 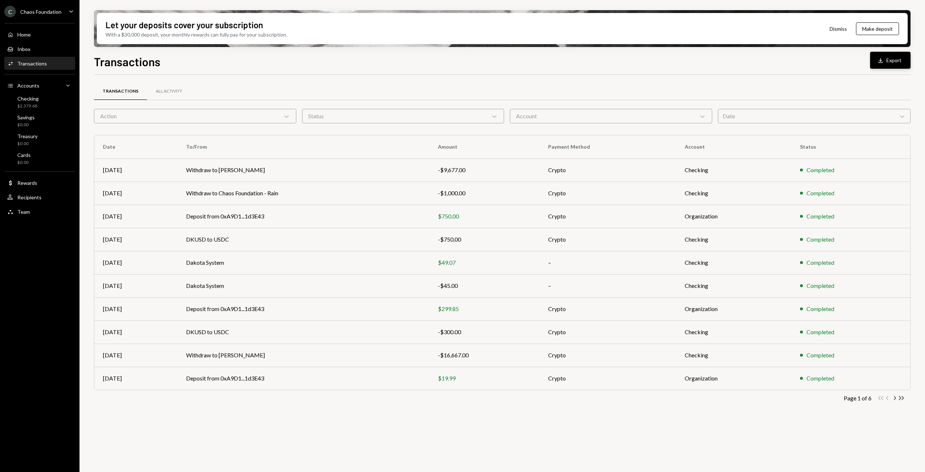 I want to click on a: Inbox, so click(x=40, y=49).